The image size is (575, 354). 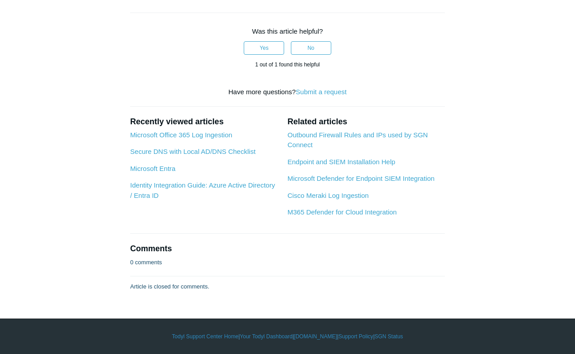 I want to click on a: Endpoint and SIEM Installation Help, so click(x=341, y=162).